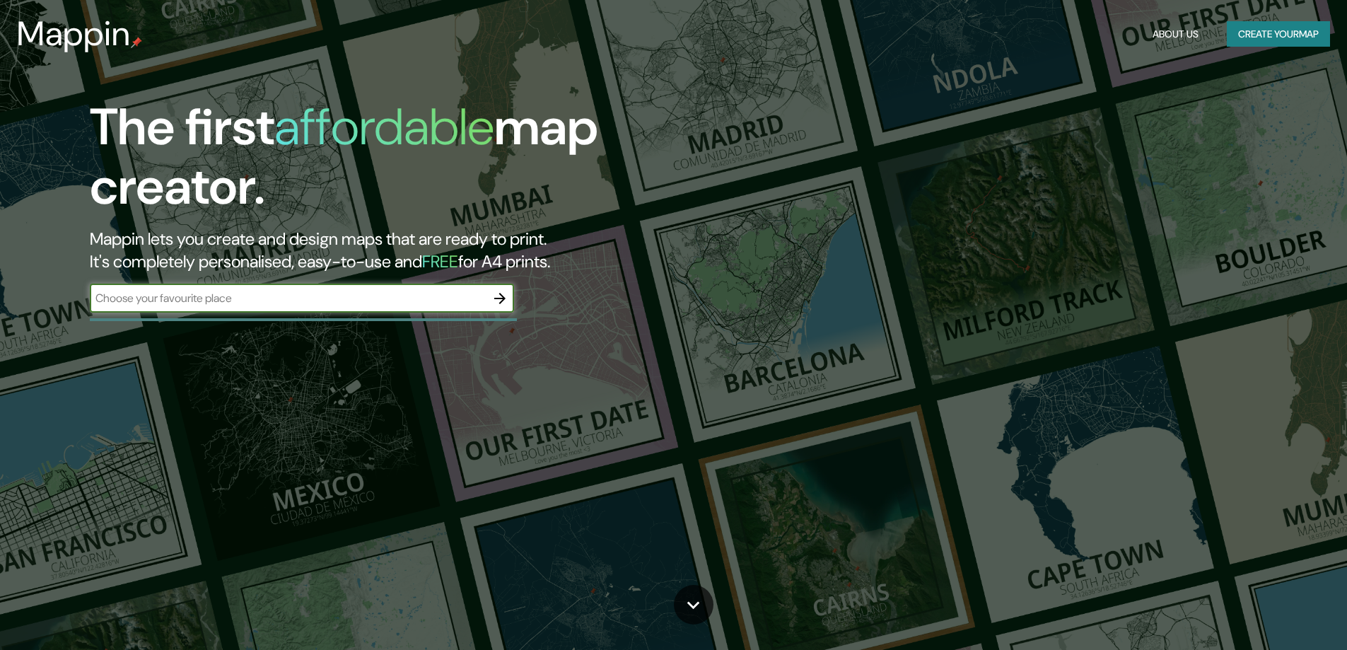  I want to click on input: Choose your favourite place, so click(288, 298).